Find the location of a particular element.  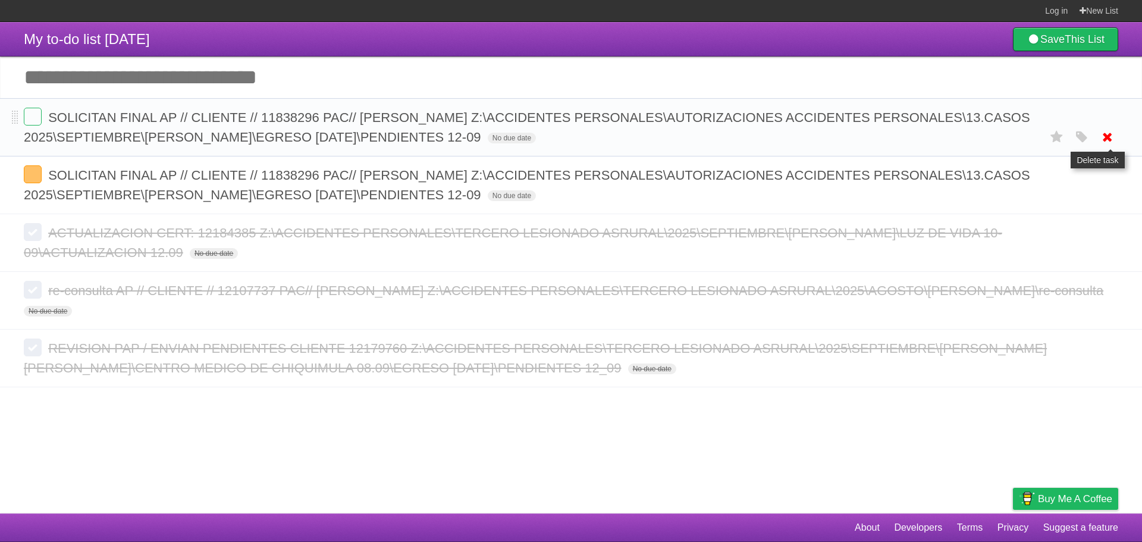

span: Buy me a coffee is located at coordinates (1075, 499).